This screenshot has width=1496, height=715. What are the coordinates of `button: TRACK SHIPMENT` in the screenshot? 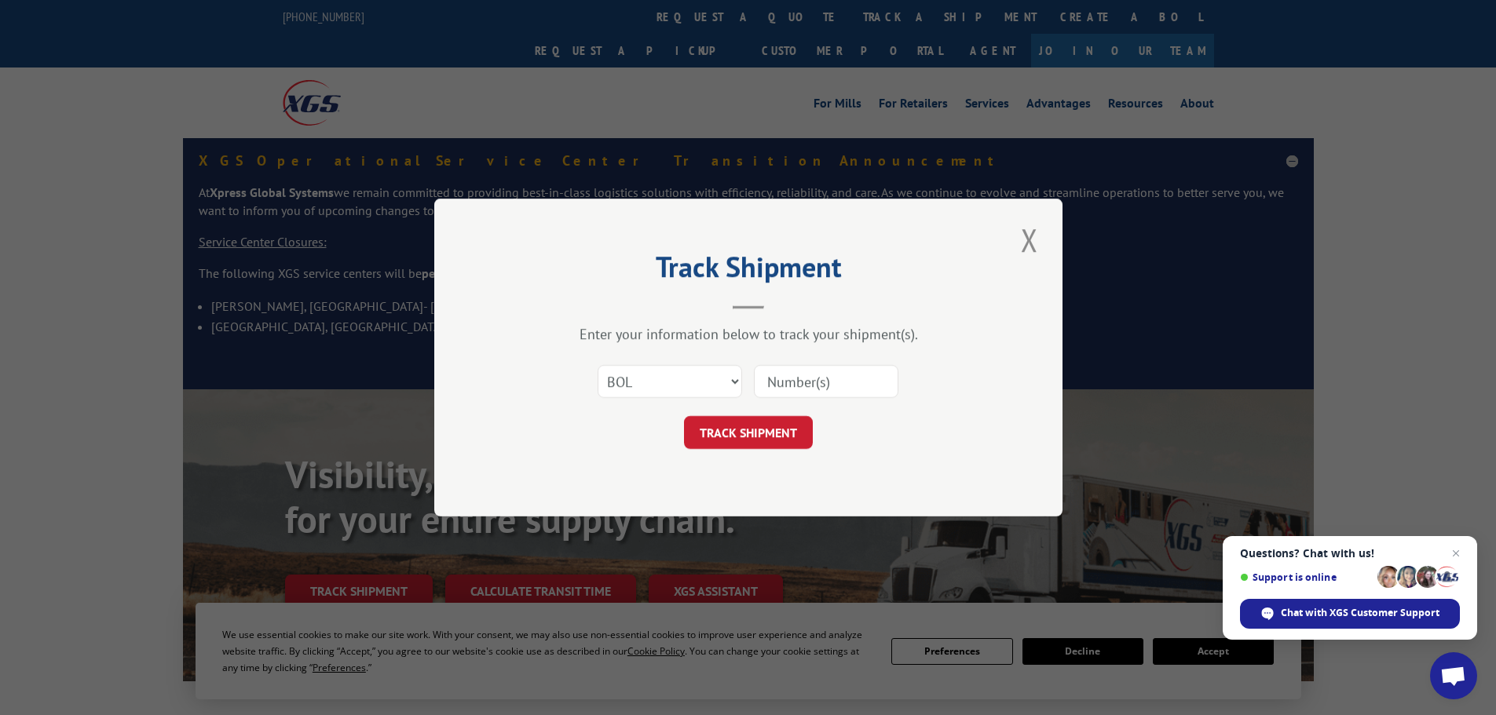 It's located at (748, 433).